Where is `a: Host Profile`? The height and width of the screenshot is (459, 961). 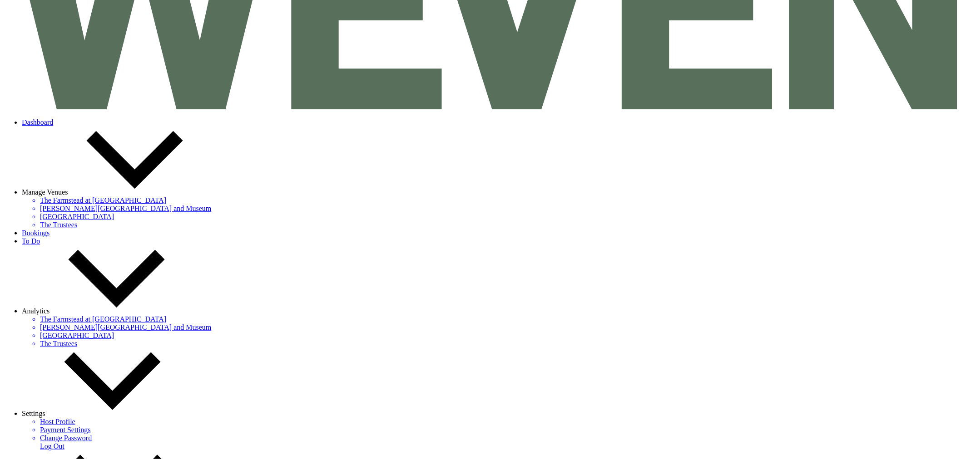 a: Host Profile is located at coordinates (498, 422).